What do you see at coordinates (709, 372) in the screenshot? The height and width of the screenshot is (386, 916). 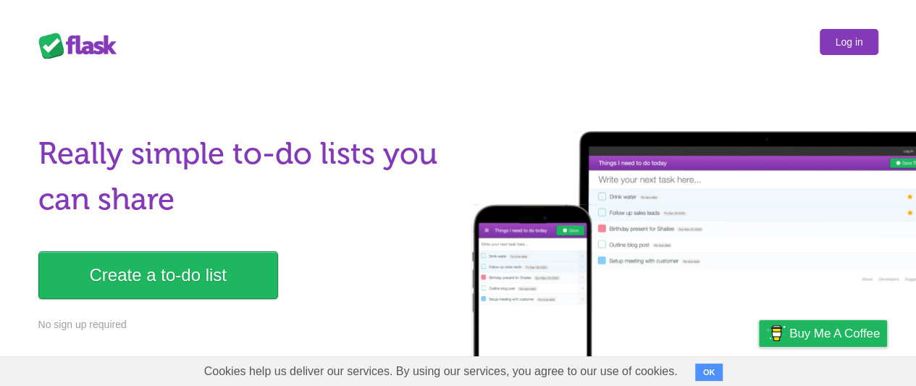 I see `button: OK` at bounding box center [709, 372].